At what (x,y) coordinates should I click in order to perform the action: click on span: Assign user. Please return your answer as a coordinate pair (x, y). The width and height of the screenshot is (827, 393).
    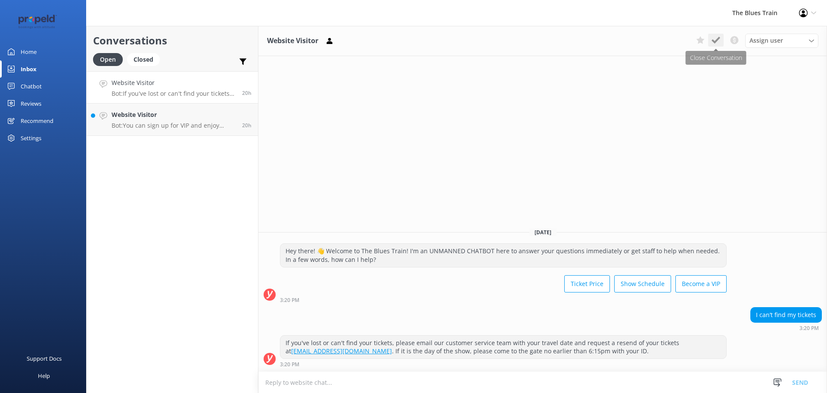
    Looking at the image, I should click on (767, 41).